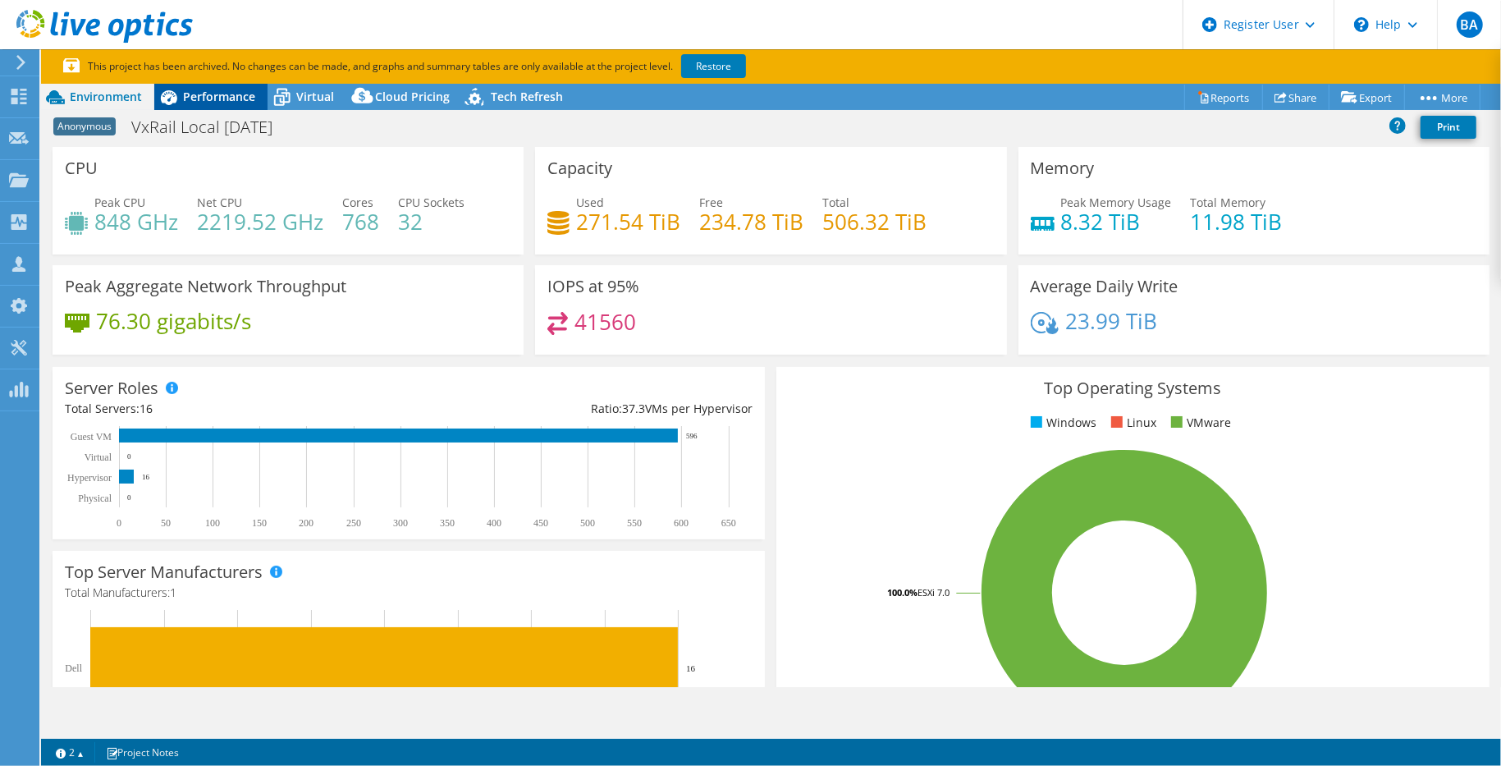  Describe the element at coordinates (713, 66) in the screenshot. I see `a: Restore` at that location.